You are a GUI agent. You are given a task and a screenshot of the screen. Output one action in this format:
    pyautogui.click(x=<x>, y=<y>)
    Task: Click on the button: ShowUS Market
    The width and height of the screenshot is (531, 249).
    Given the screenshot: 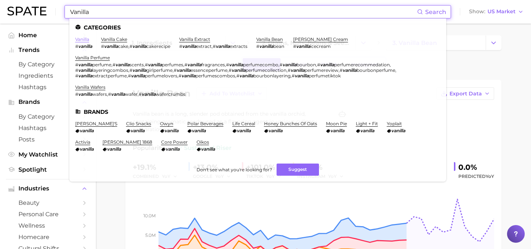 What is the action you would take?
    pyautogui.click(x=496, y=12)
    